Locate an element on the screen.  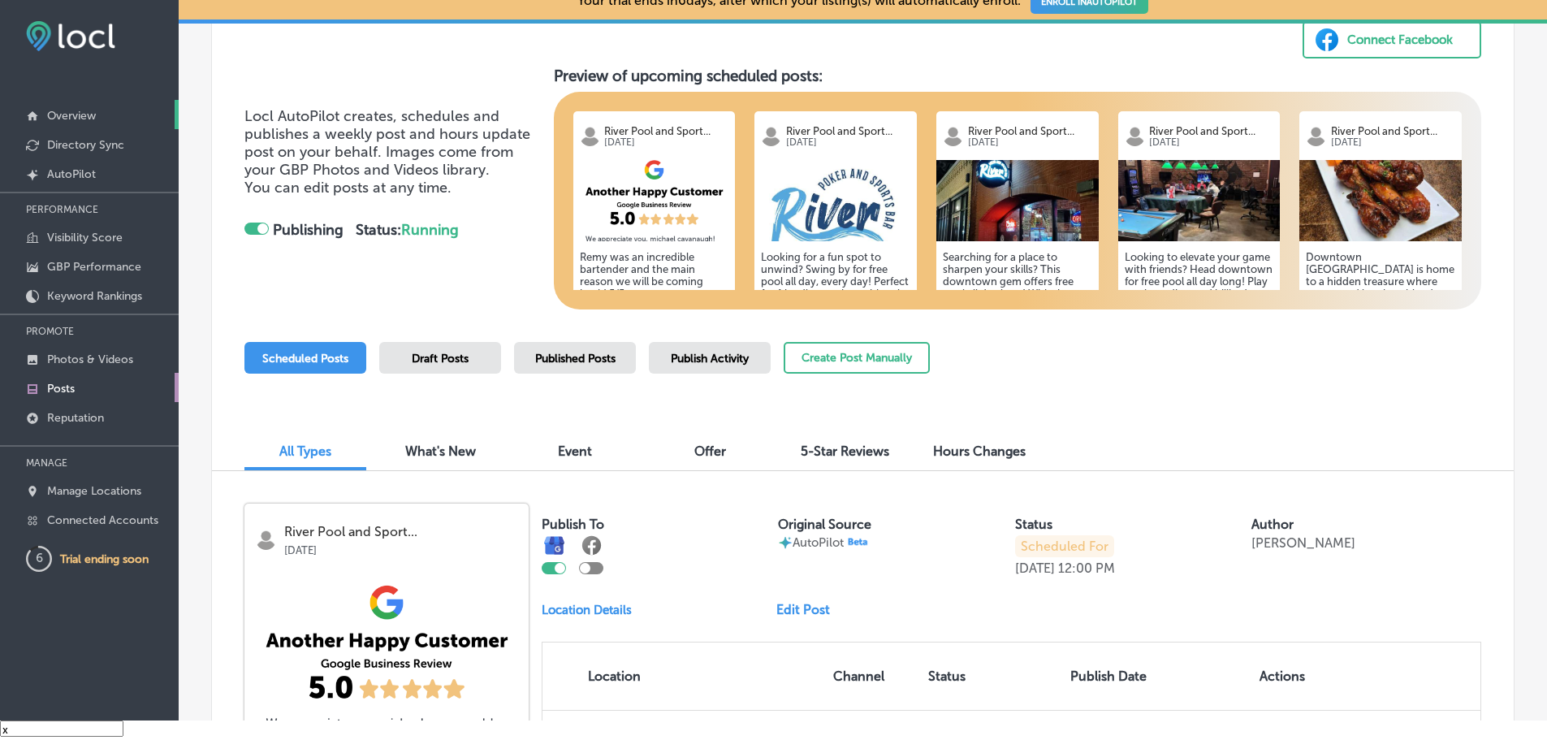
label: Author is located at coordinates (1272, 524).